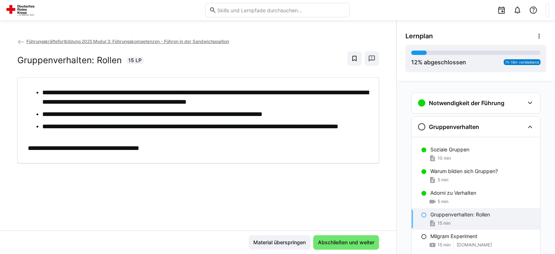  Describe the element at coordinates (453, 193) in the screenshot. I see `p: Adorni zu Verhalten` at that location.